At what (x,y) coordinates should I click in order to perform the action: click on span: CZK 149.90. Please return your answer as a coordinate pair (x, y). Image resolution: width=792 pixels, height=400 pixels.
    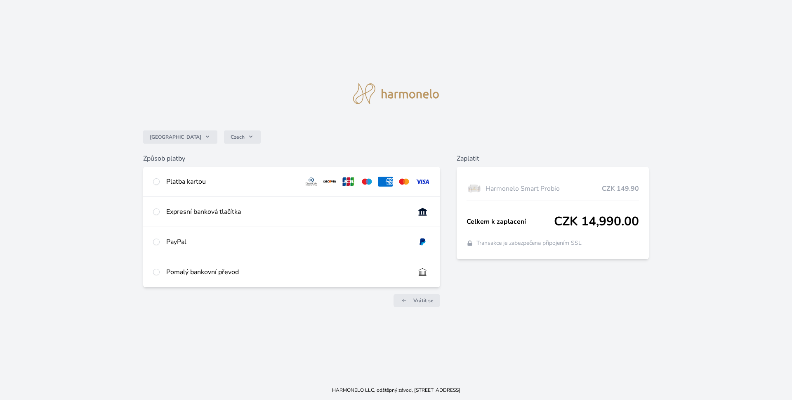
    Looking at the image, I should click on (620, 188).